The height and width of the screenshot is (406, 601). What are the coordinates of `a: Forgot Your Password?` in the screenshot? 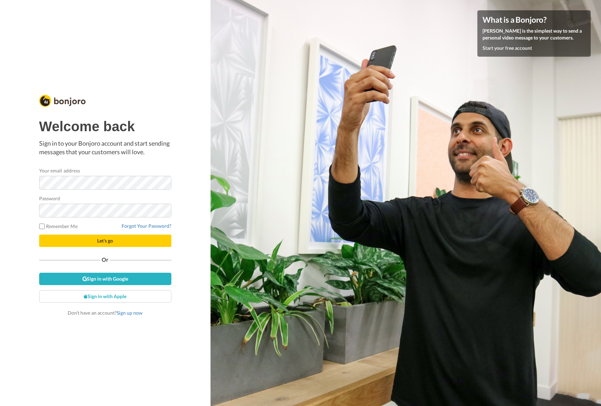 It's located at (146, 226).